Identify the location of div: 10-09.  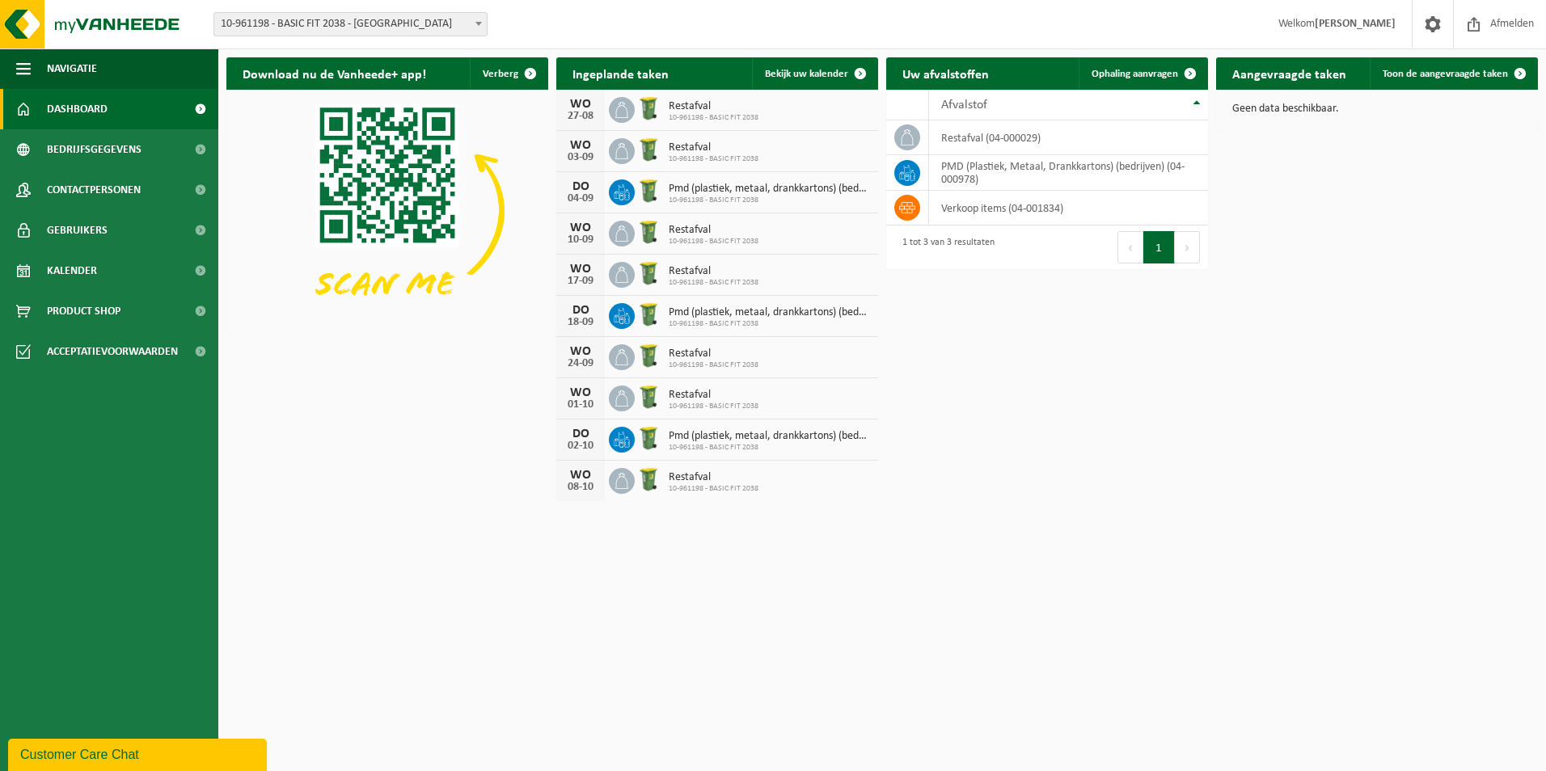
(581, 240).